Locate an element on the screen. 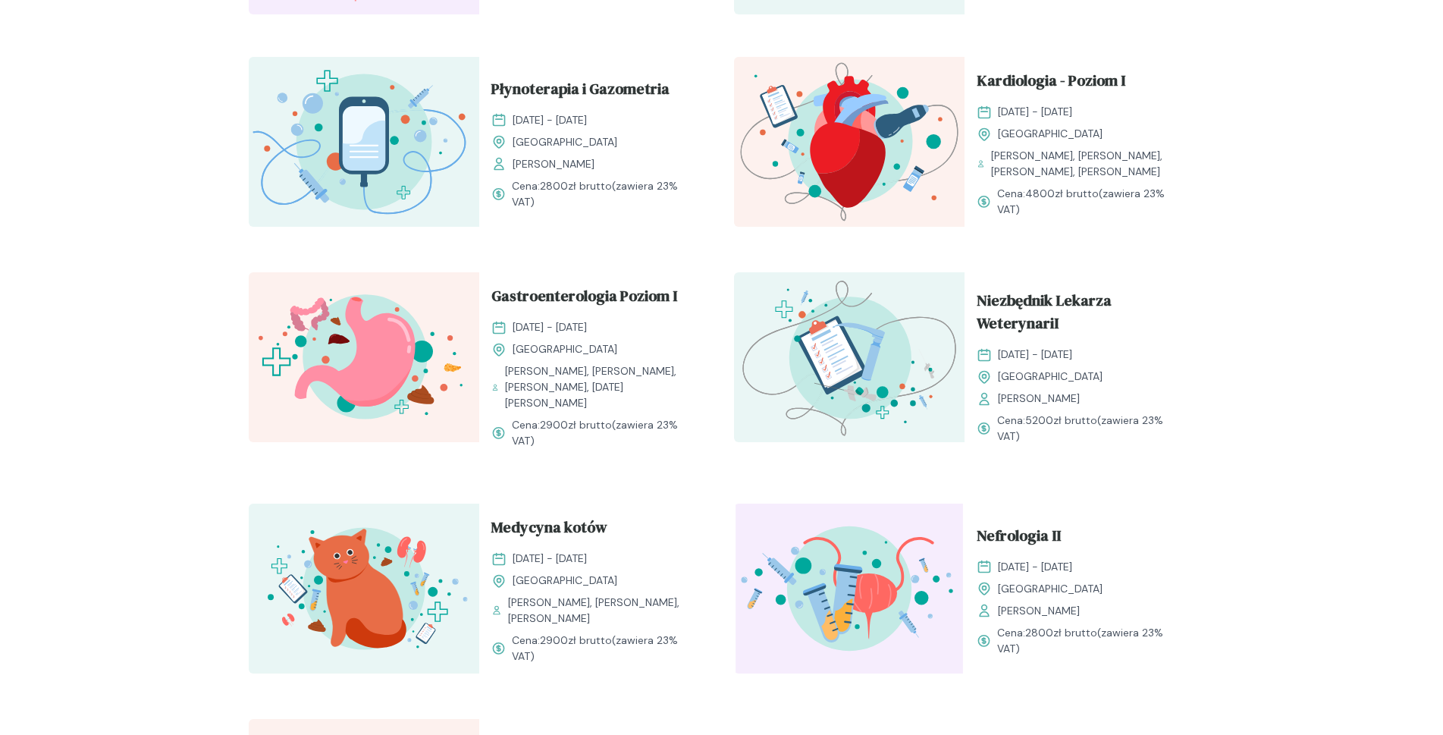  span: 5200 zł brutto is located at coordinates (1061, 420).